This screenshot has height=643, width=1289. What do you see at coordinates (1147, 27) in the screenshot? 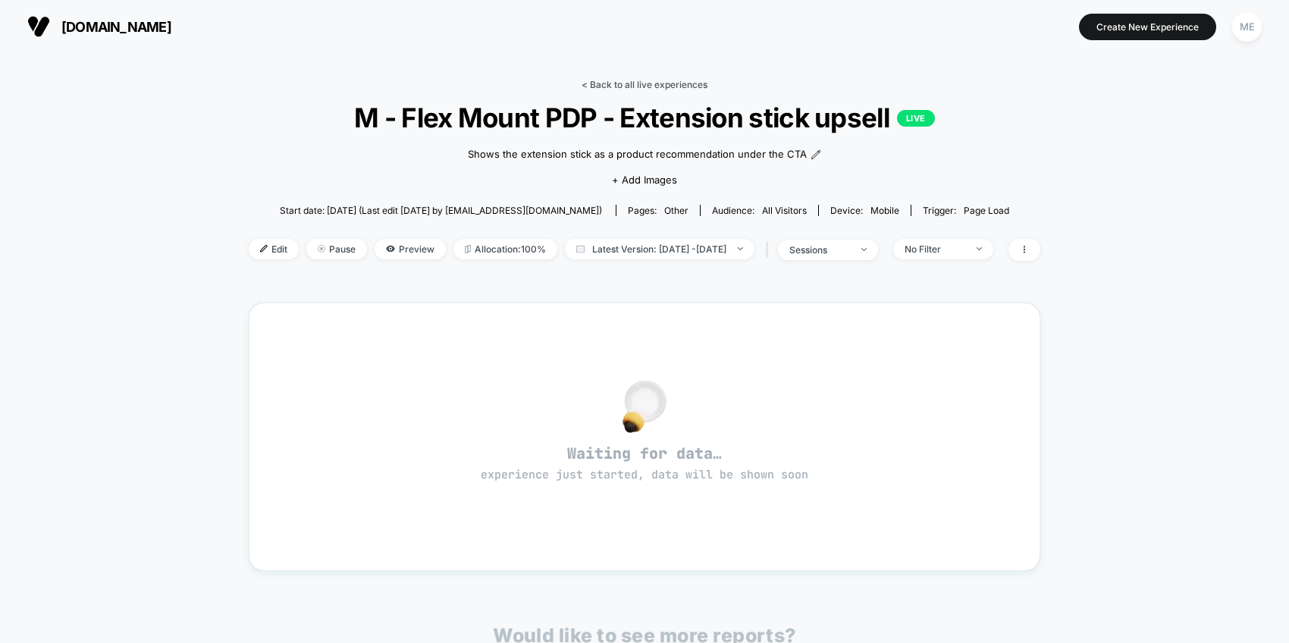
I see `button: Create New Experience` at bounding box center [1147, 27].